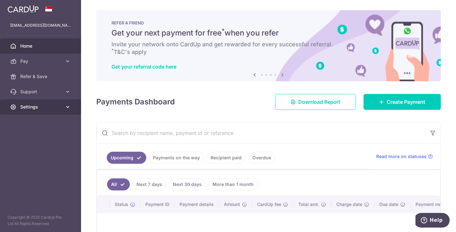 The height and width of the screenshot is (232, 456). I want to click on a: Download Report, so click(316, 102).